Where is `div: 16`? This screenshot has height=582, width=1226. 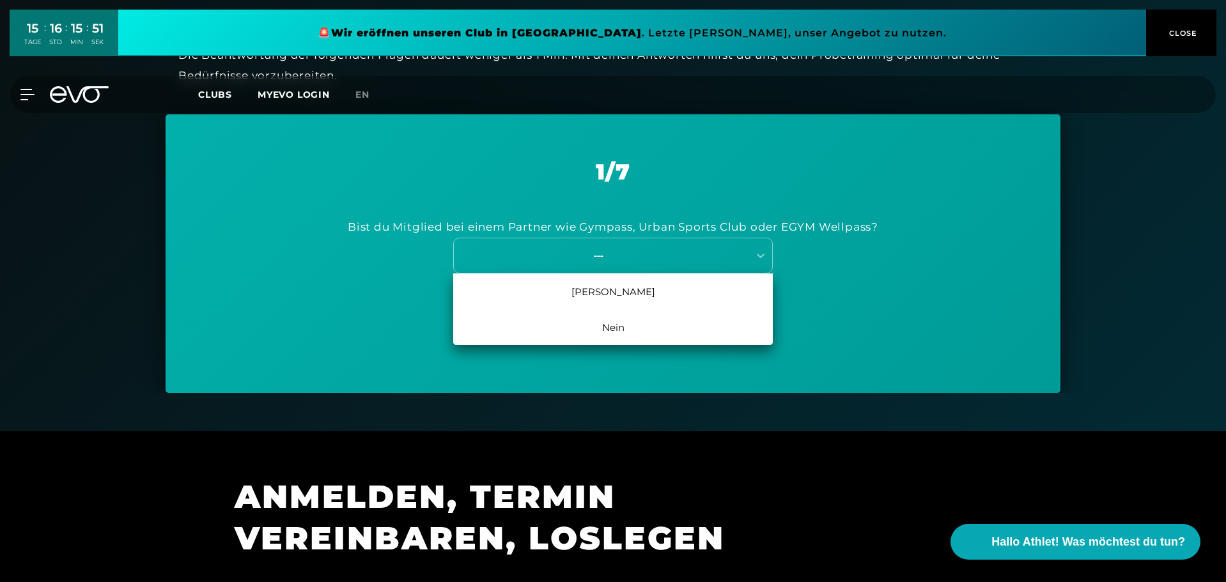
div: 16 is located at coordinates (56, 28).